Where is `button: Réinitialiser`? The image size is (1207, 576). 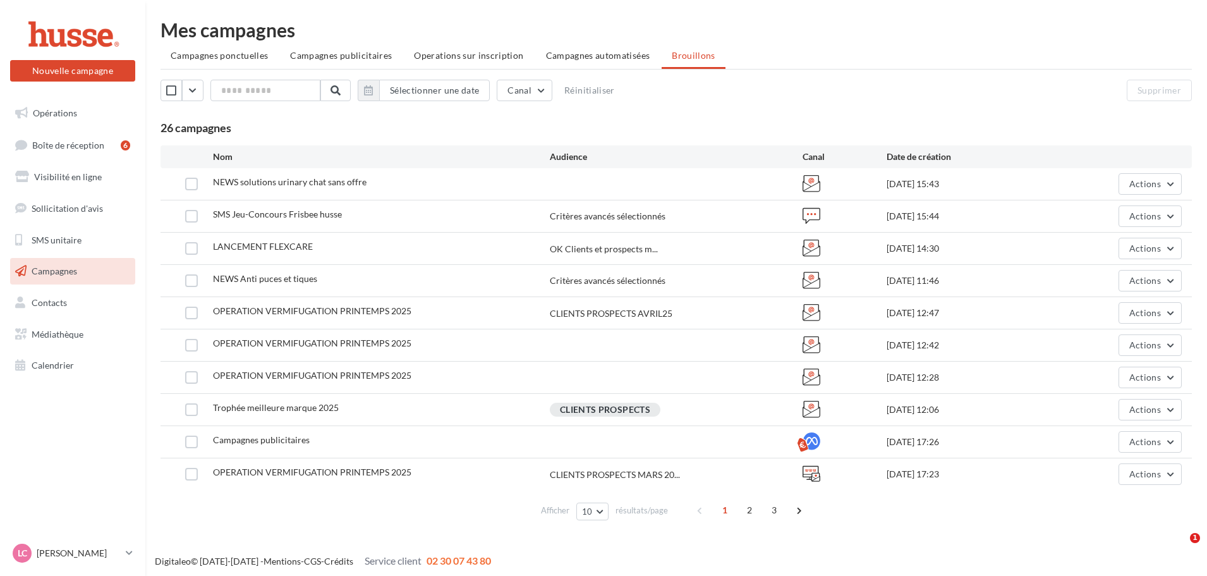 button: Réinitialiser is located at coordinates (589, 90).